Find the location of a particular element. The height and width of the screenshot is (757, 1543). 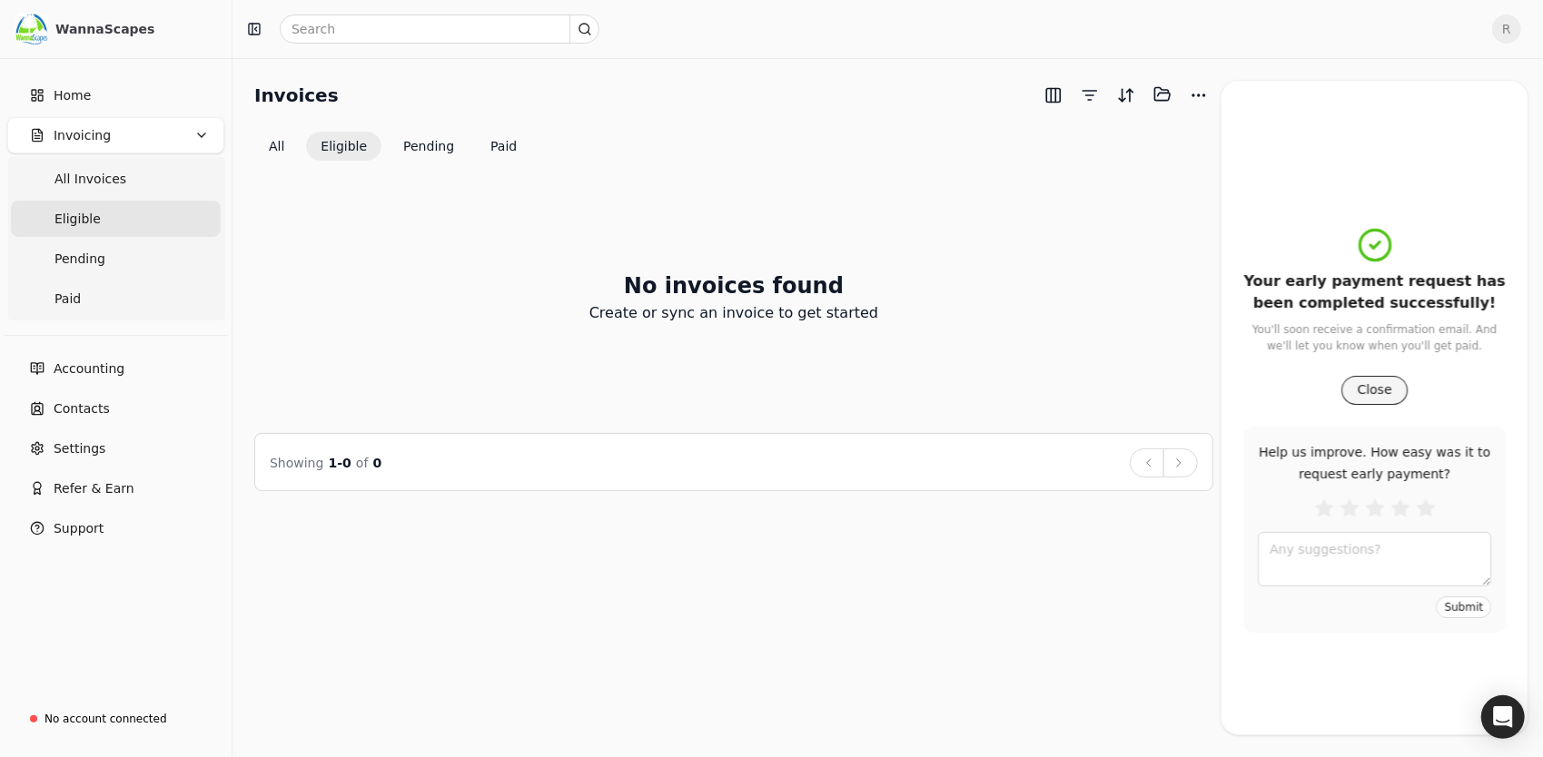

a: Home is located at coordinates (115, 95).